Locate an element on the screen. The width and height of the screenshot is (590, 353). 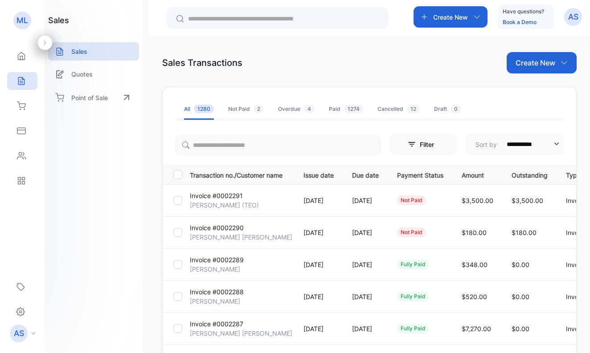
button: Sort by is located at coordinates (514, 144).